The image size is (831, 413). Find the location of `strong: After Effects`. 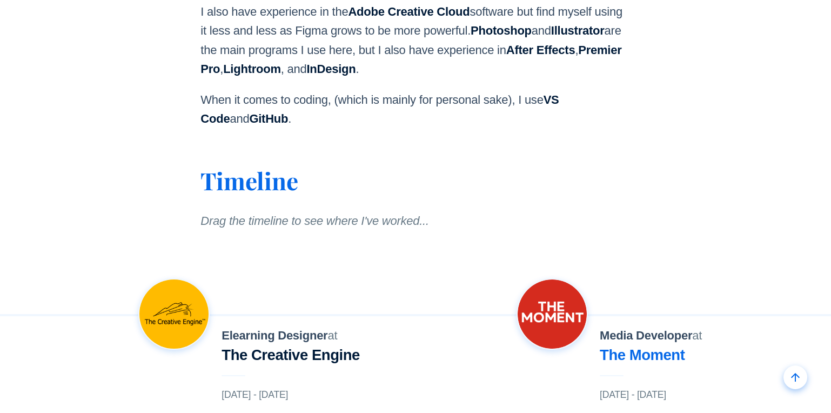

strong: After Effects is located at coordinates (541, 50).